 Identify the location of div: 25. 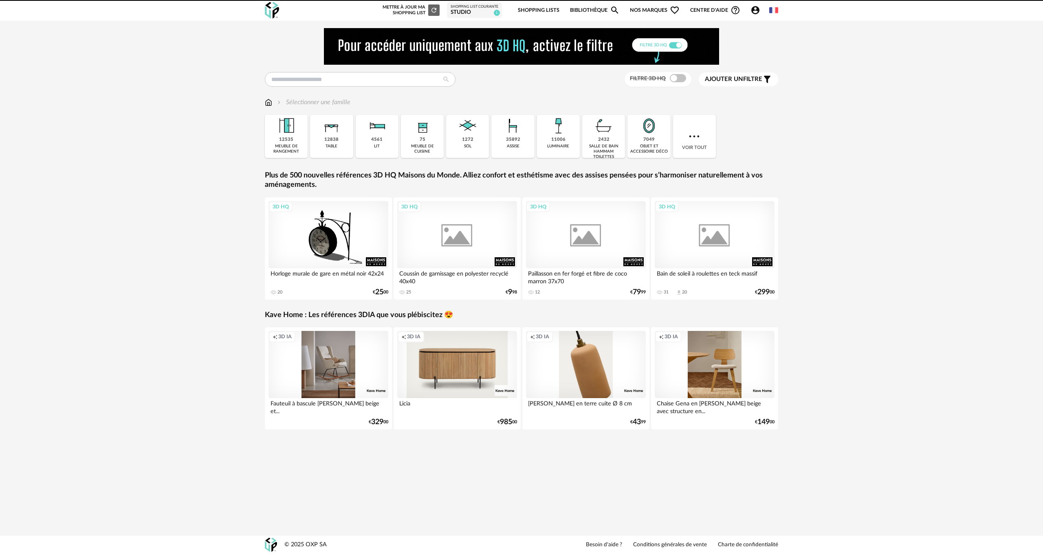
(409, 293).